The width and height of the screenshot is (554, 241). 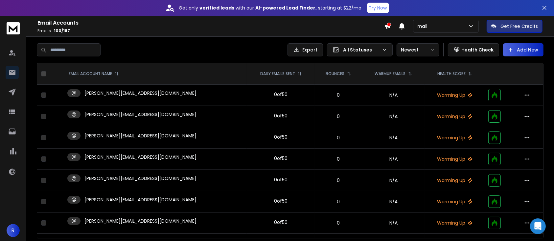 What do you see at coordinates (217, 8) in the screenshot?
I see `strong: verified leads` at bounding box center [217, 8].